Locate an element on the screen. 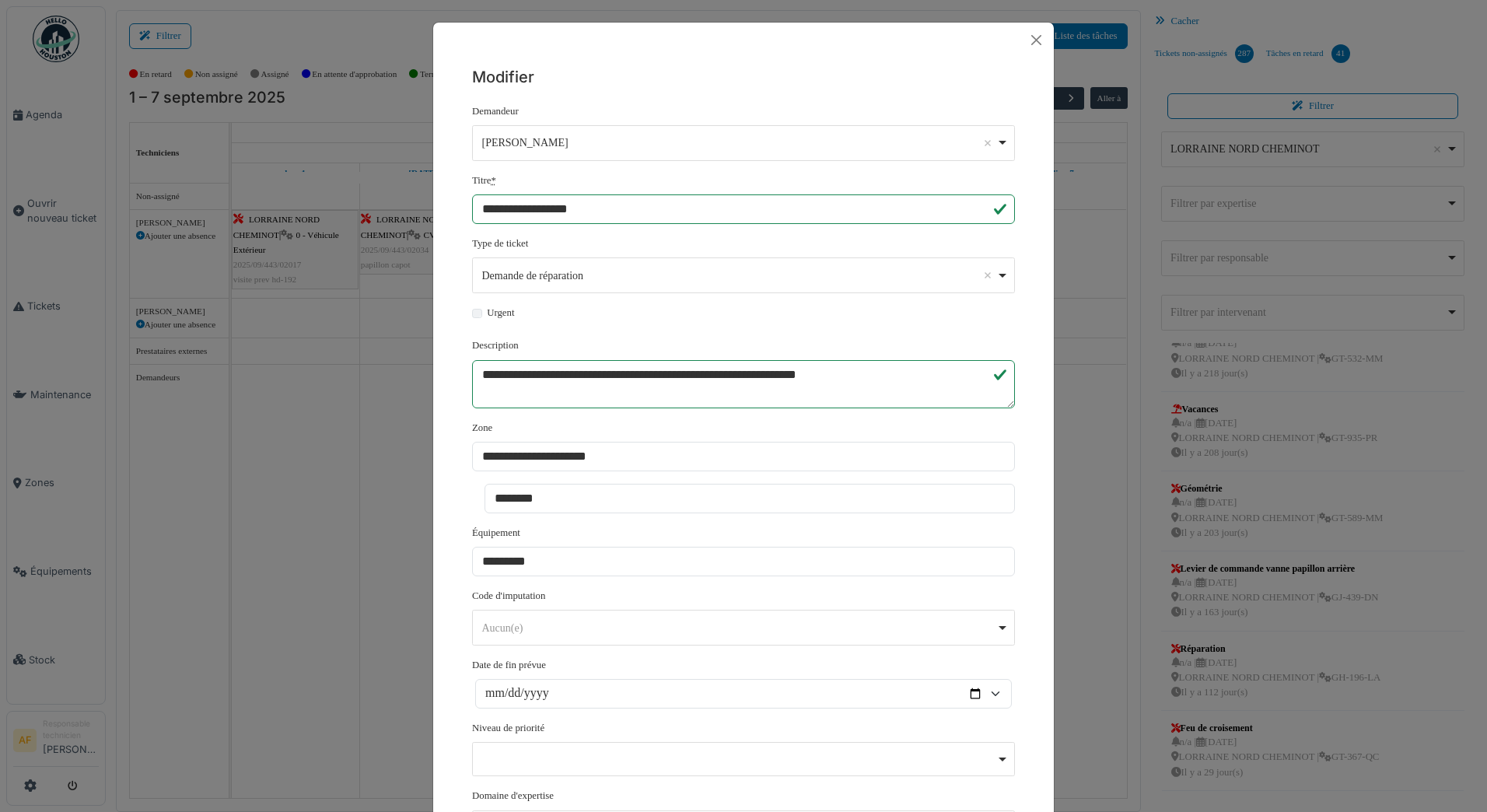  label: Zone is located at coordinates (483, 428).